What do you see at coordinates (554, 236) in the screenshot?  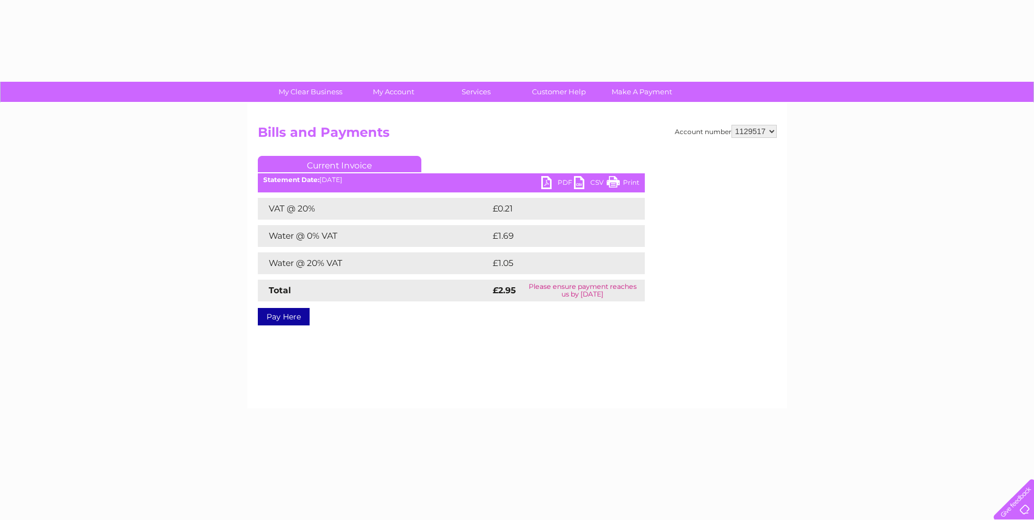 I see `td: £1.69` at bounding box center [554, 236].